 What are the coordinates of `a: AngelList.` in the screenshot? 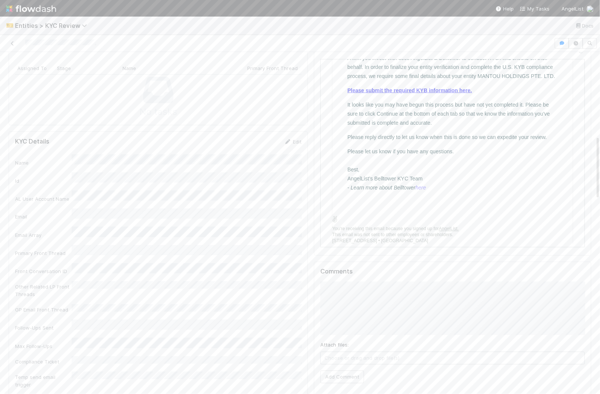 It's located at (128, 170).